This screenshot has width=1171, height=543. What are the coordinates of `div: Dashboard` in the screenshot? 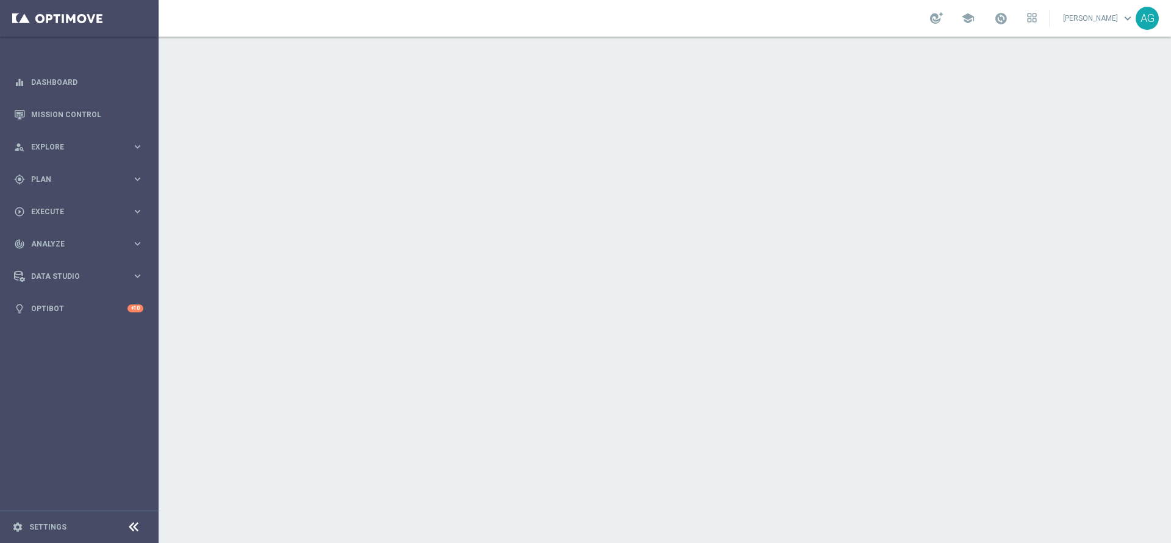 It's located at (79, 82).